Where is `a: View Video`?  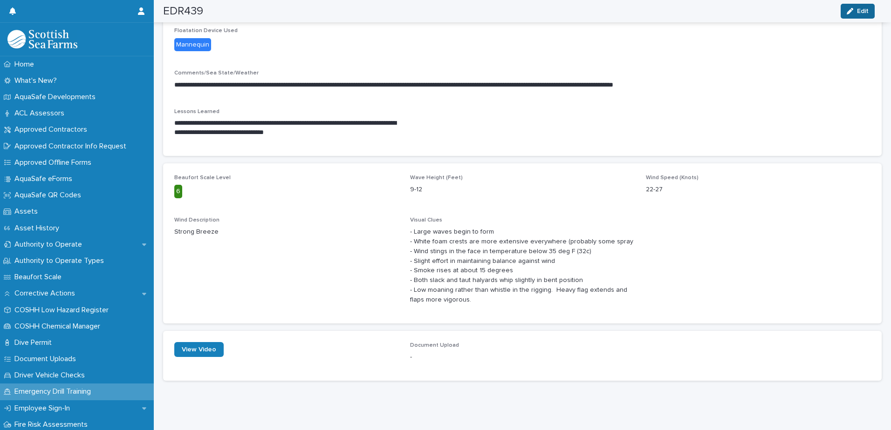
a: View Video is located at coordinates (199, 350).